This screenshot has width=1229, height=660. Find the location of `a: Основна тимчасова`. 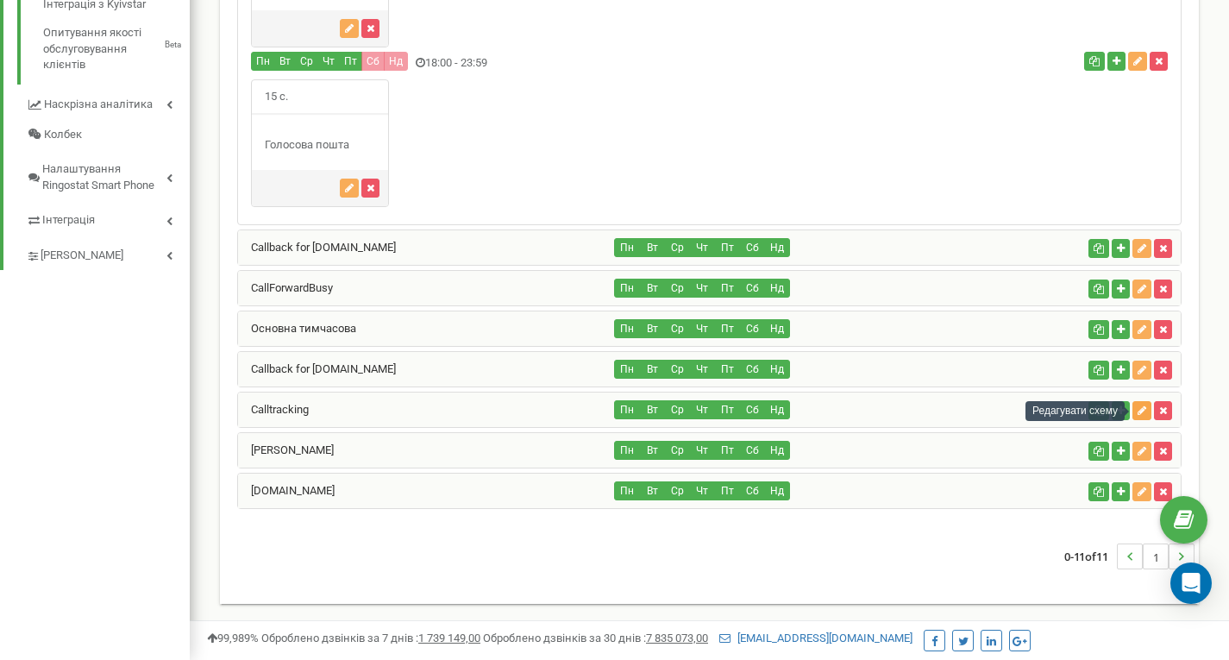

a: Основна тимчасова is located at coordinates (297, 328).